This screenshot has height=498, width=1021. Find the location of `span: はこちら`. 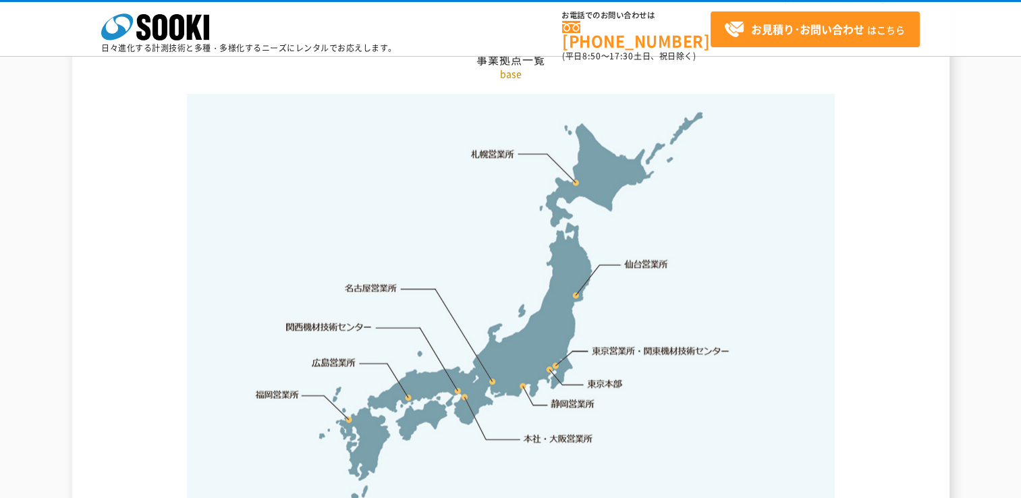

span: はこちら is located at coordinates (814, 30).